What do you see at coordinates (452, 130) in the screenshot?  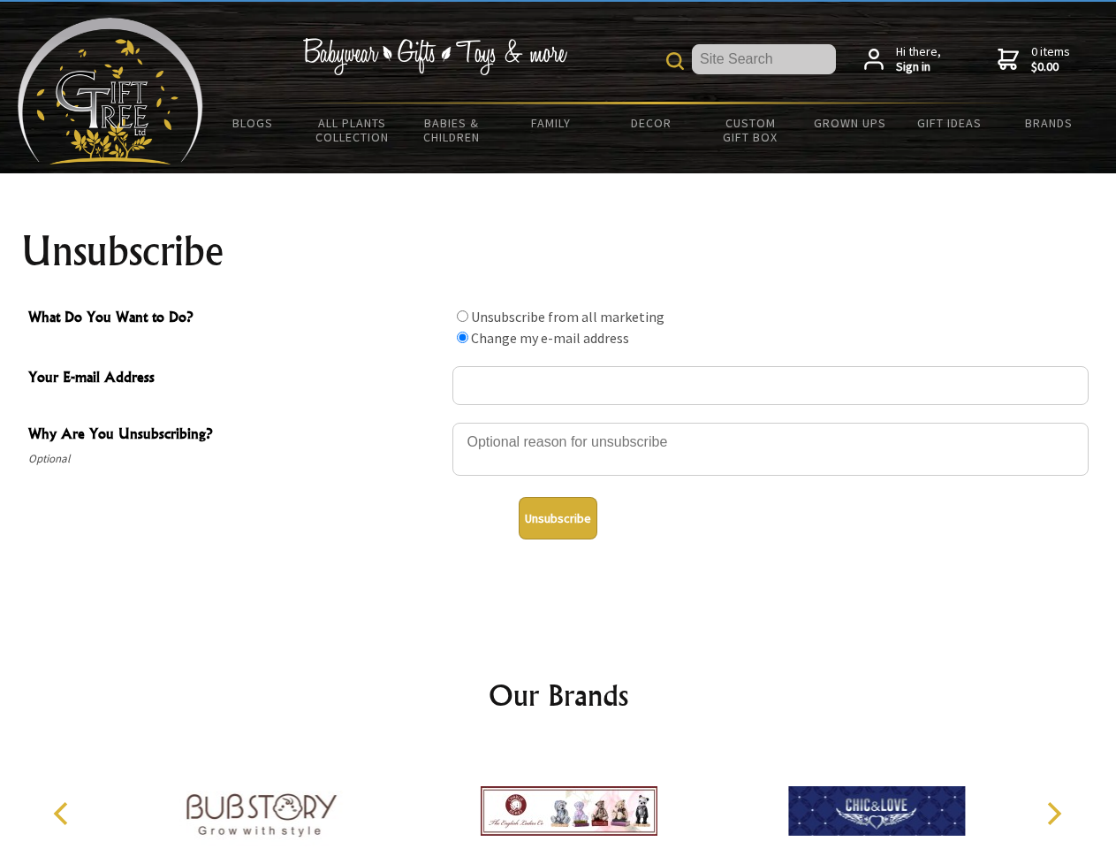 I see `a: Babies & Children` at bounding box center [452, 130].